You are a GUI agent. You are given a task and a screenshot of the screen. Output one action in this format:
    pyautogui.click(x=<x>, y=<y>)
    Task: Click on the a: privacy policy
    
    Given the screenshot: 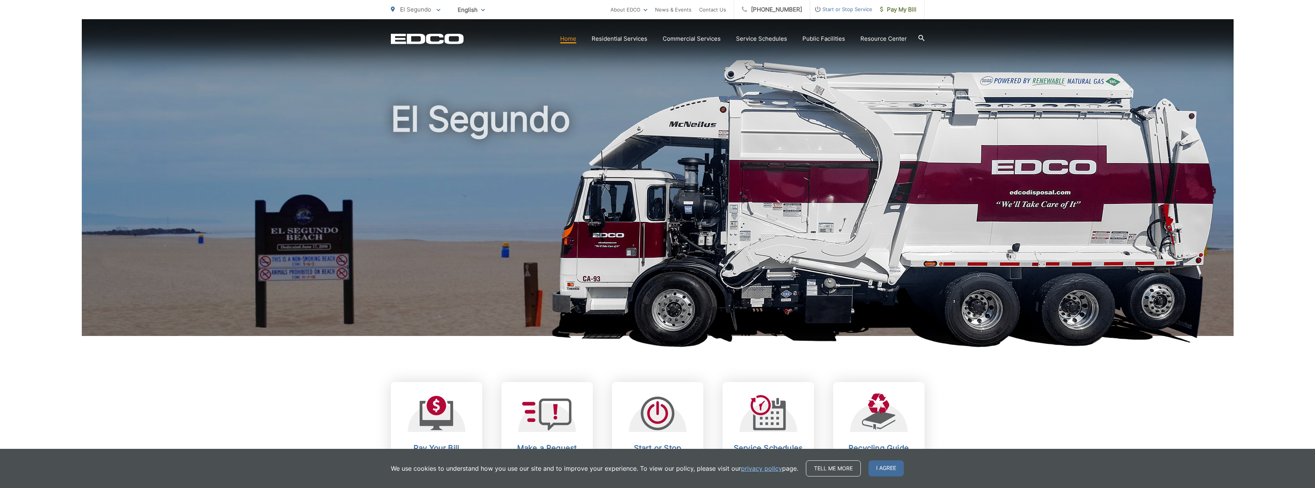 What is the action you would take?
    pyautogui.click(x=761, y=468)
    